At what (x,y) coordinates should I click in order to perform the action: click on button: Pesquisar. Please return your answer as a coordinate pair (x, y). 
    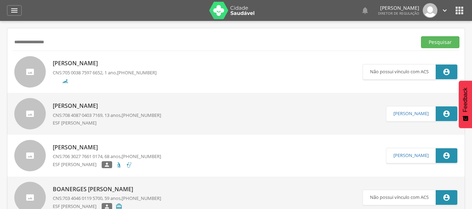
    Looking at the image, I should click on (440, 42).